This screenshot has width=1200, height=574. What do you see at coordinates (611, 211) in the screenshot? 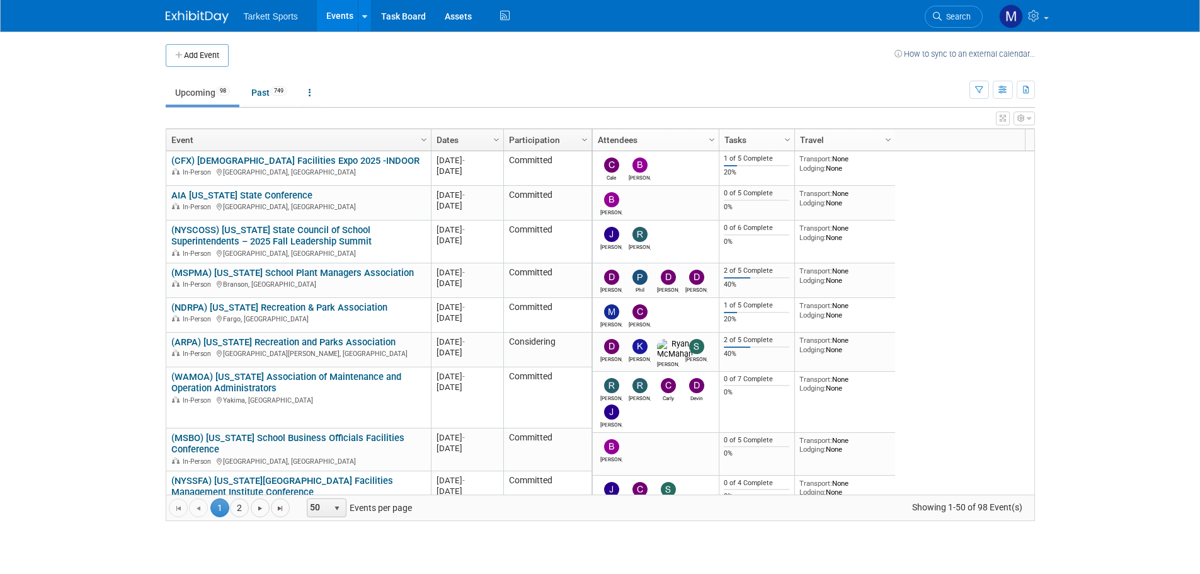
I see `div: Bernie Mulvaney` at bounding box center [611, 211].